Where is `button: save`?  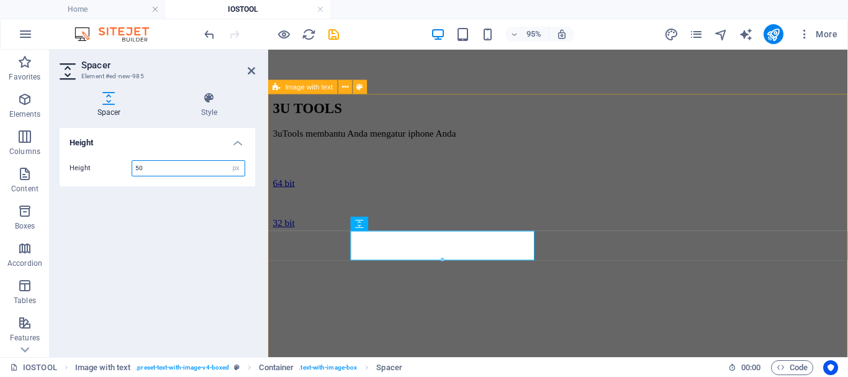 button: save is located at coordinates (333, 34).